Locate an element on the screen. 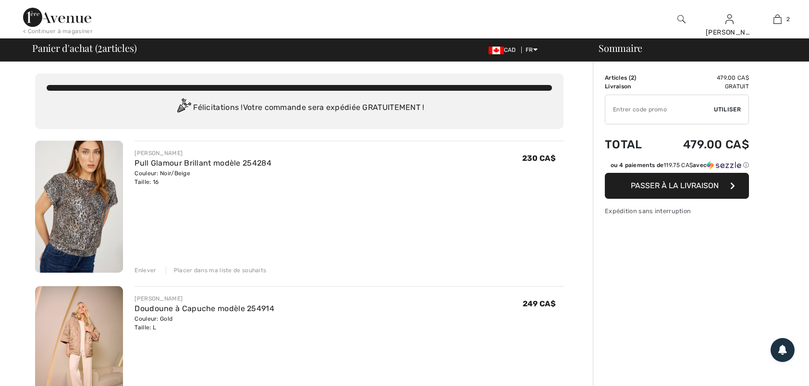 The width and height of the screenshot is (809, 386). span: FR is located at coordinates (531, 50).